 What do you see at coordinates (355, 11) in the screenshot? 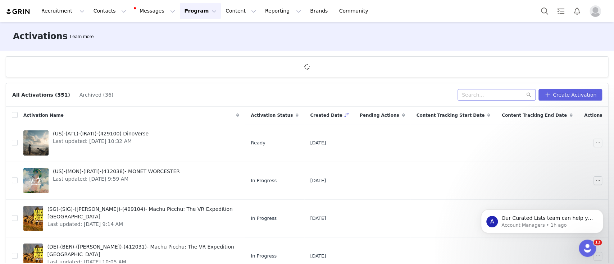
I see `a: Community` at bounding box center [355, 11].